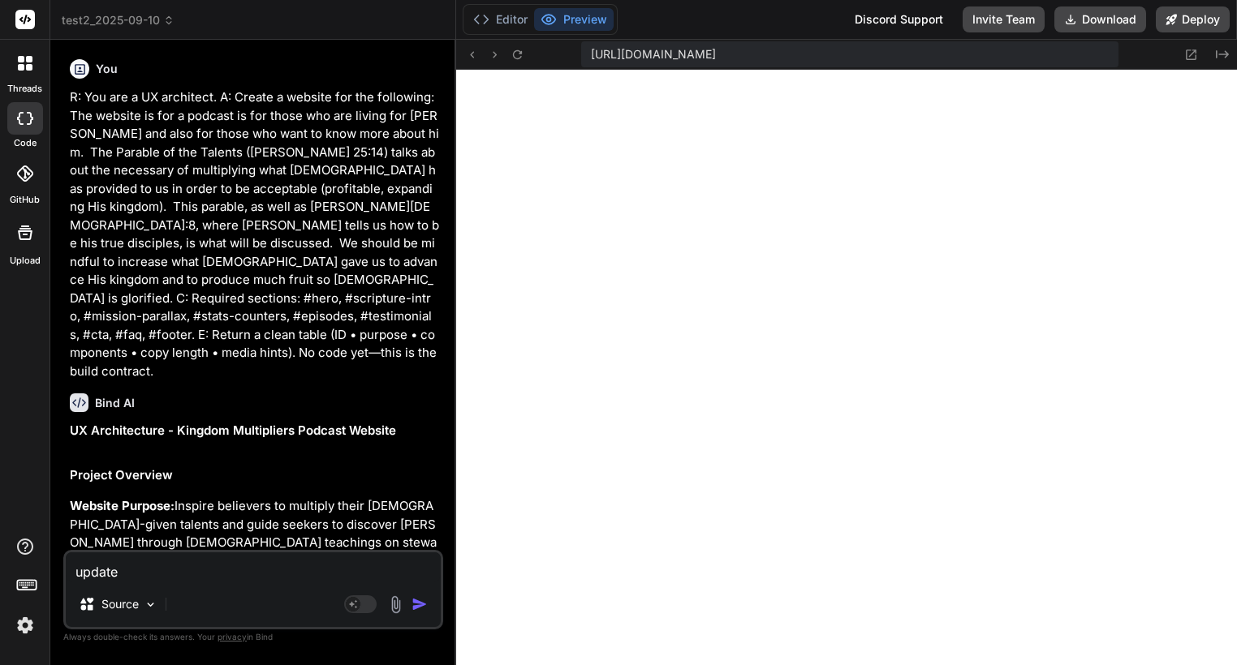  Describe the element at coordinates (120, 605) in the screenshot. I see `p: Source` at that location.